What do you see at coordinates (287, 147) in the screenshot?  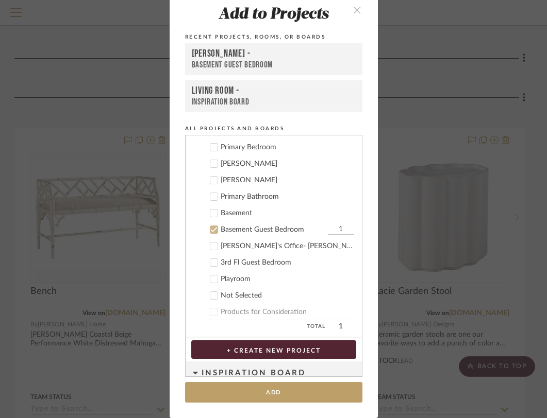 I see `div: Primary Bedroom` at bounding box center [287, 147].